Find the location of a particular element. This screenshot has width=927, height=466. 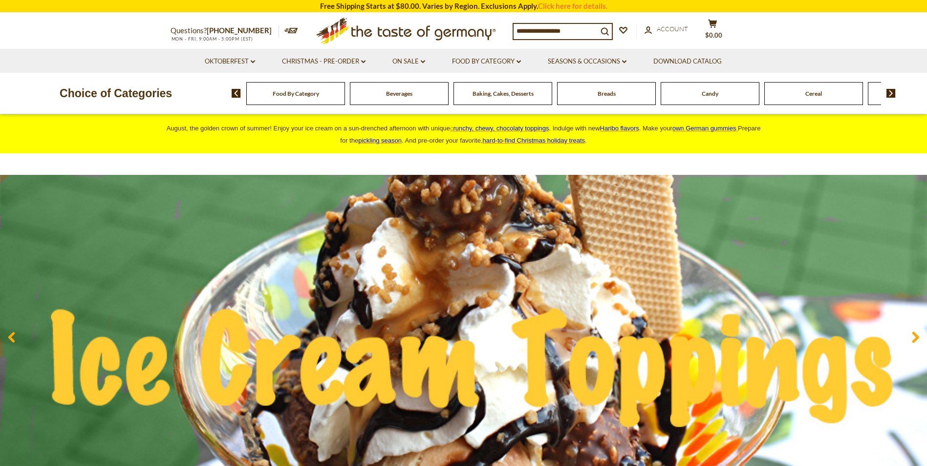

span: Beverages is located at coordinates (399, 93).